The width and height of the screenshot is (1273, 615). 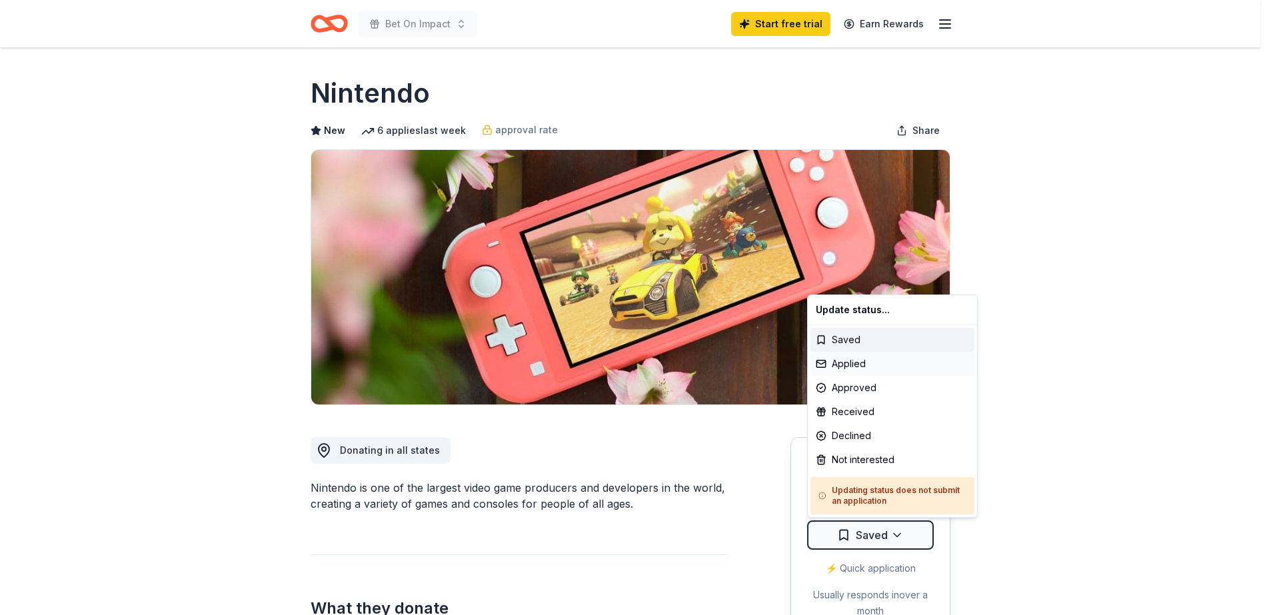 What do you see at coordinates (418, 24) in the screenshot?
I see `span: Bet On Impact` at bounding box center [418, 24].